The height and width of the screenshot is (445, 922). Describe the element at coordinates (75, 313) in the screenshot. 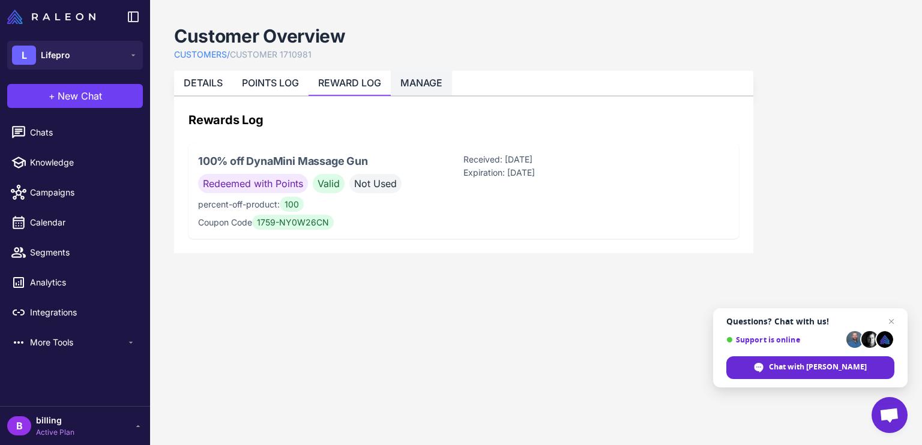

I see `a: Integrations` at that location.